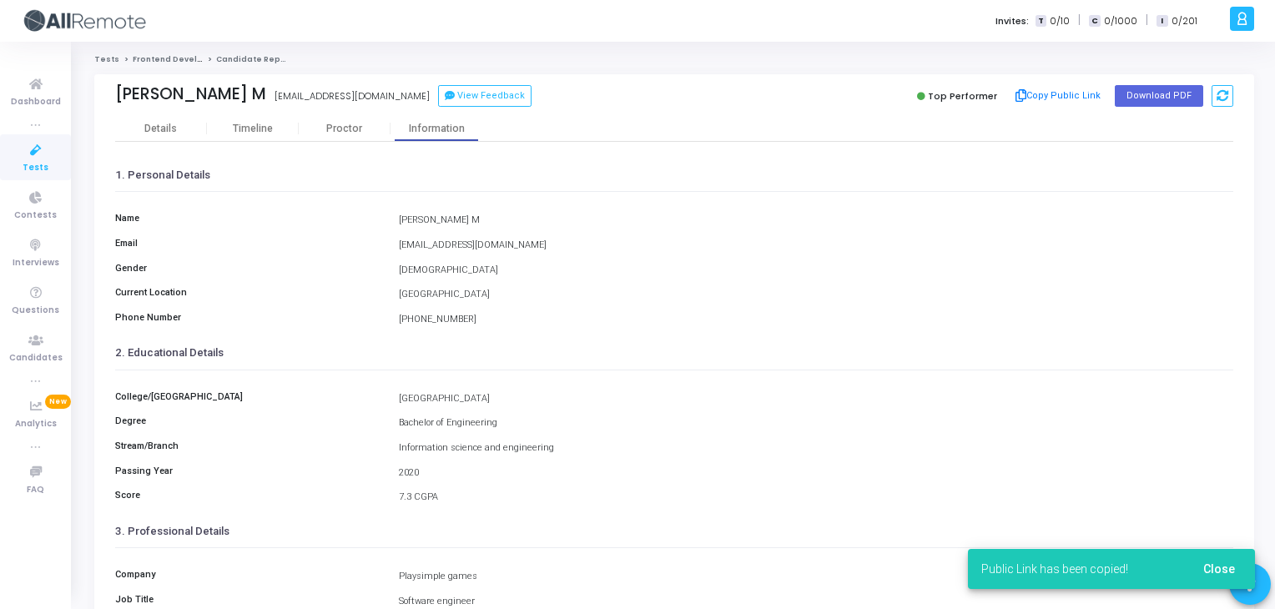 The width and height of the screenshot is (1275, 609). I want to click on span: 0/201, so click(1184, 21).